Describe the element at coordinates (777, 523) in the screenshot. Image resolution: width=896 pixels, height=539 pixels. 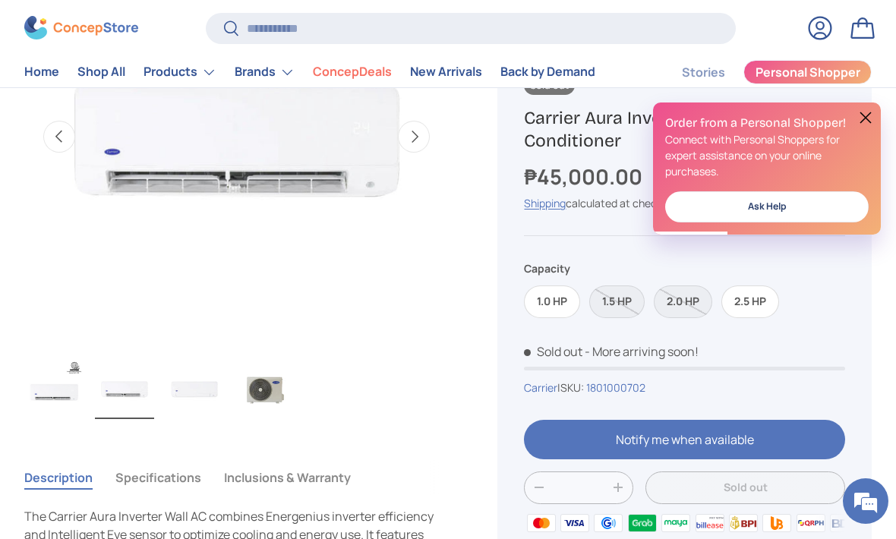
I see `img: ubp` at that location.